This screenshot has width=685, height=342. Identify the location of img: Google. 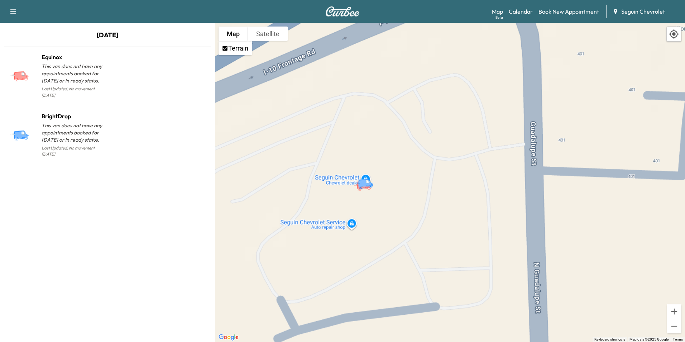
(229, 337).